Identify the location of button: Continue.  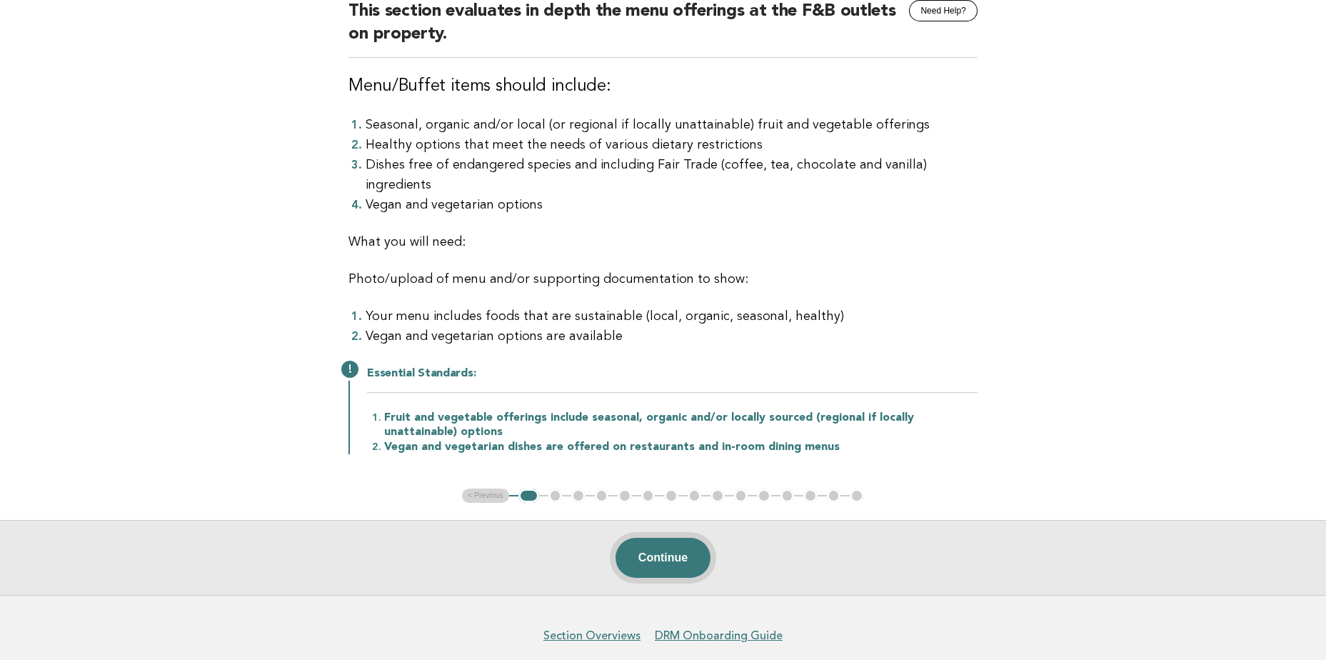
(663, 558).